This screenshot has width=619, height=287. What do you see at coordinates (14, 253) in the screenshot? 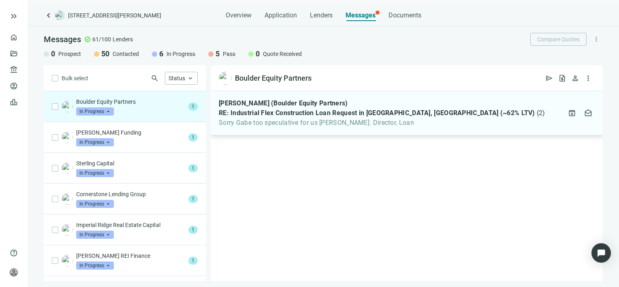
I see `span: help` at bounding box center [14, 253].